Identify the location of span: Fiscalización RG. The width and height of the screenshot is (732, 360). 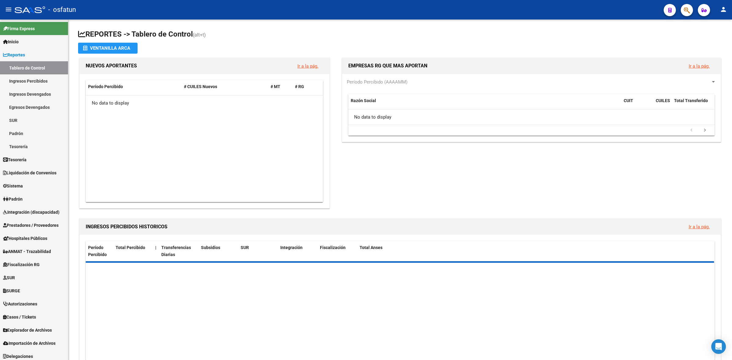
(21, 265).